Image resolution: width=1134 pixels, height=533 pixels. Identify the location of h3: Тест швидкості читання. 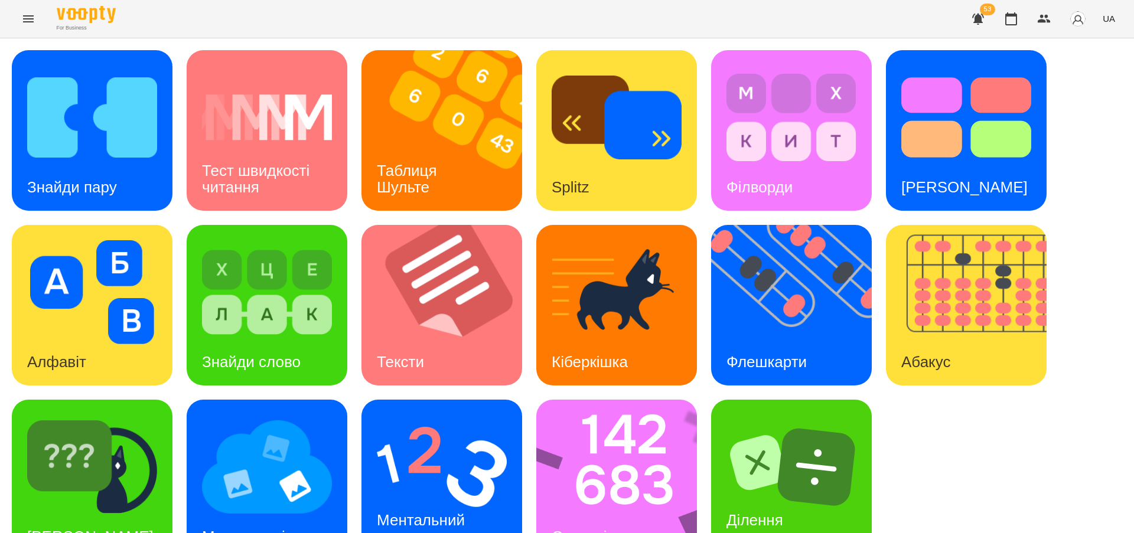
(258, 178).